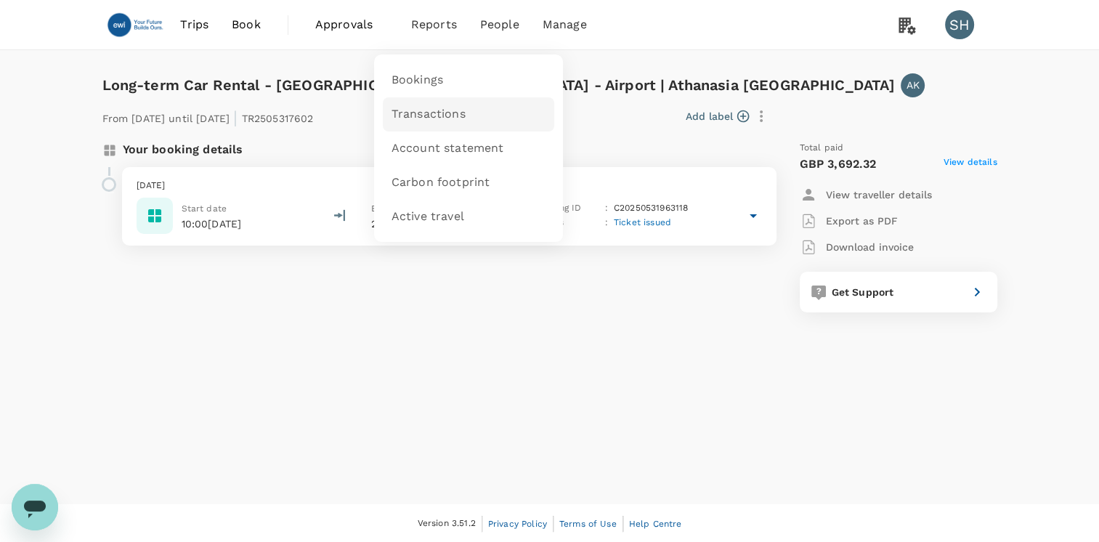  I want to click on span: Terms of Use, so click(587, 524).